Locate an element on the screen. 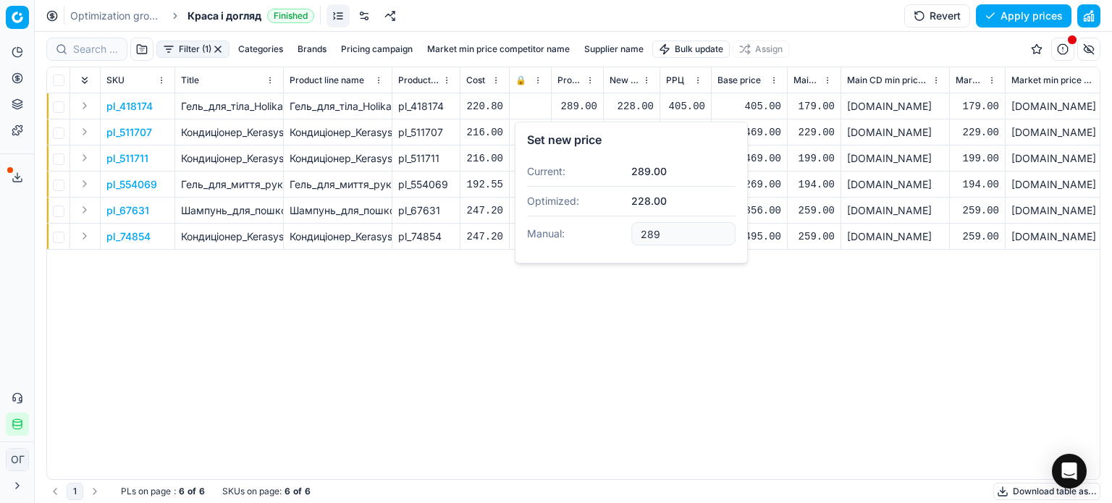 The image size is (1112, 503). div: 469.00 is located at coordinates (749, 133).